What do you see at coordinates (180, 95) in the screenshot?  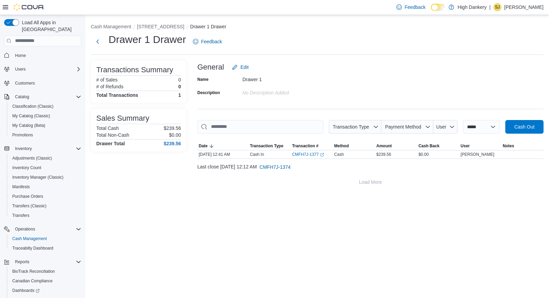 I see `h4: 1` at bounding box center [180, 95].